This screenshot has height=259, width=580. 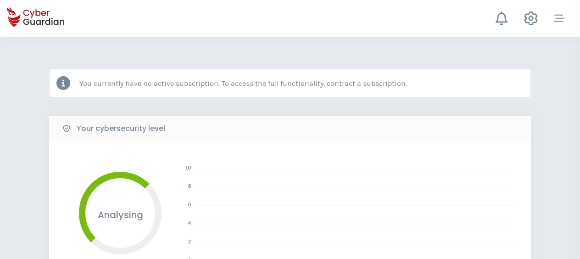 What do you see at coordinates (190, 186) in the screenshot?
I see `tspan: 8` at bounding box center [190, 186].